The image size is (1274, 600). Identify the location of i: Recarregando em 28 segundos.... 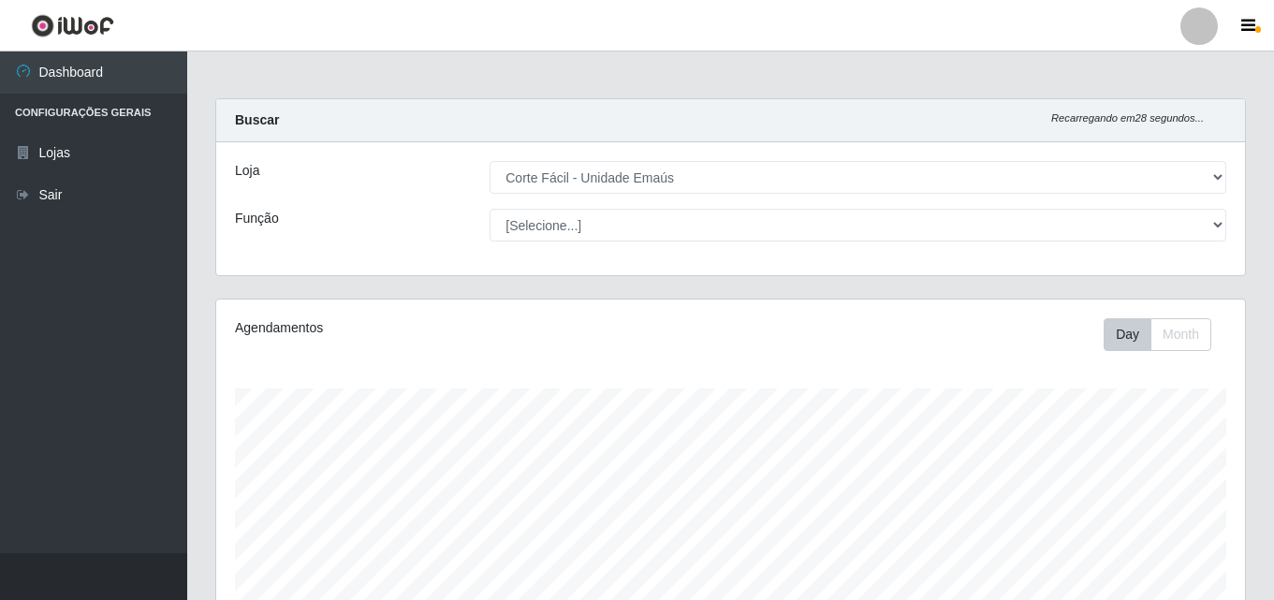
(1127, 118).